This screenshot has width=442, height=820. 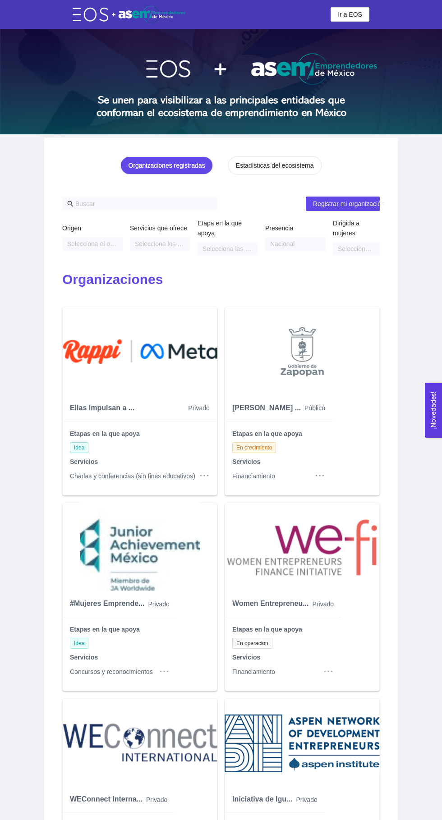 What do you see at coordinates (133, 476) in the screenshot?
I see `span: Charlas y conferencias (sin fines educativos)` at bounding box center [133, 476].